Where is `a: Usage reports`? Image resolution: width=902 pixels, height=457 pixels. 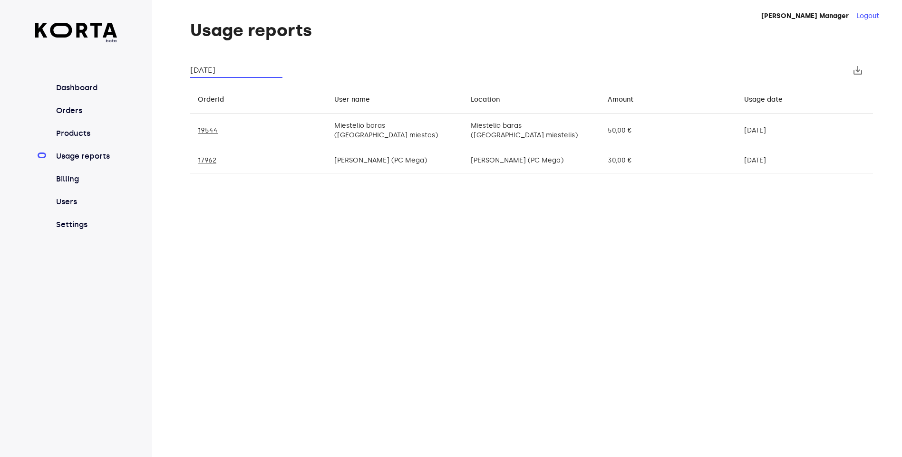
a: Usage reports is located at coordinates (86, 156).